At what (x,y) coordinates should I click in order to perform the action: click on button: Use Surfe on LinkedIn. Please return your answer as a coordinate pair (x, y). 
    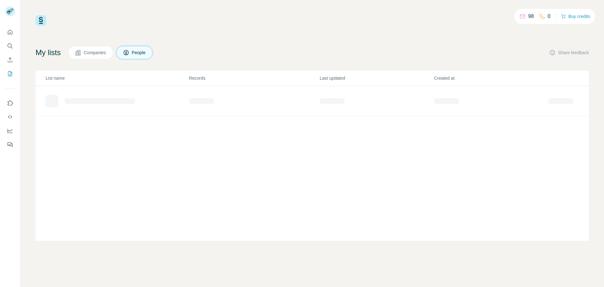
    Looking at the image, I should click on (10, 103).